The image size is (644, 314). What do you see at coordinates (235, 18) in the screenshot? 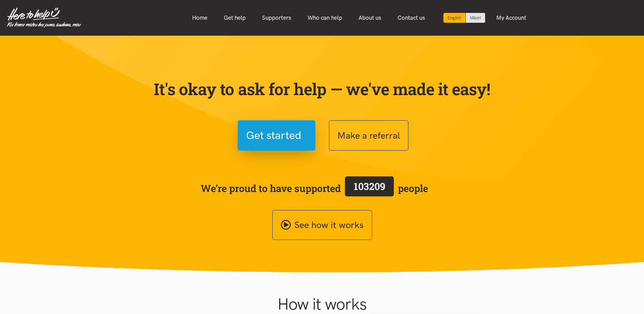
I see `a: Get help` at bounding box center [235, 18].